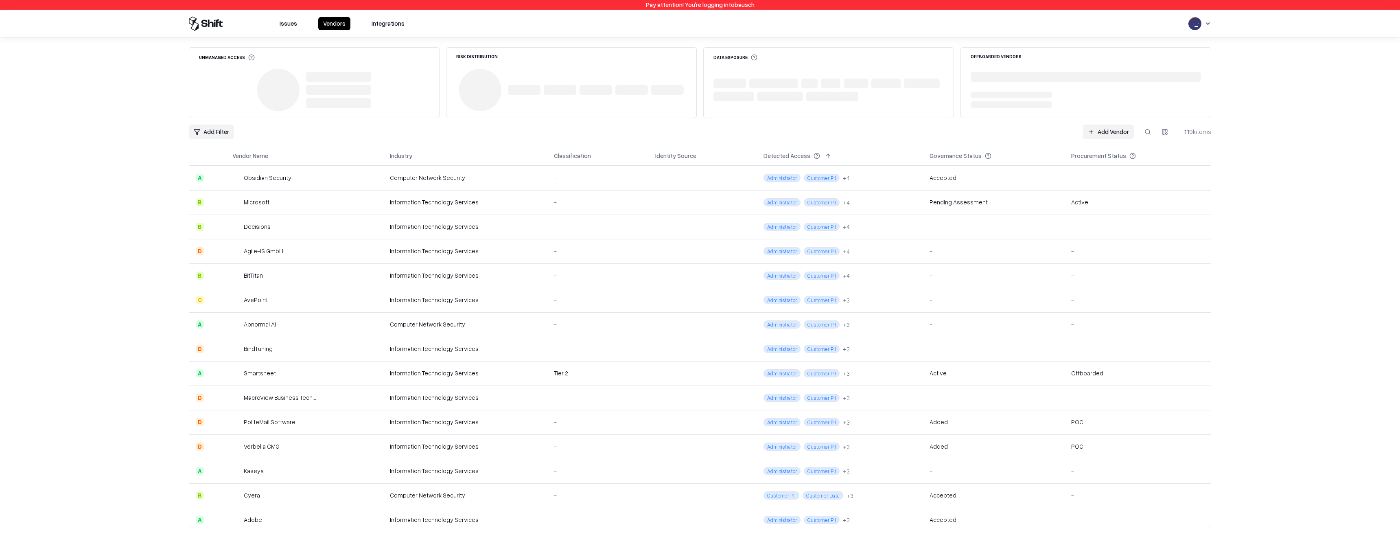 The width and height of the screenshot is (1400, 537). Describe the element at coordinates (236, 178) in the screenshot. I see `img: Obsidian Security` at that location.